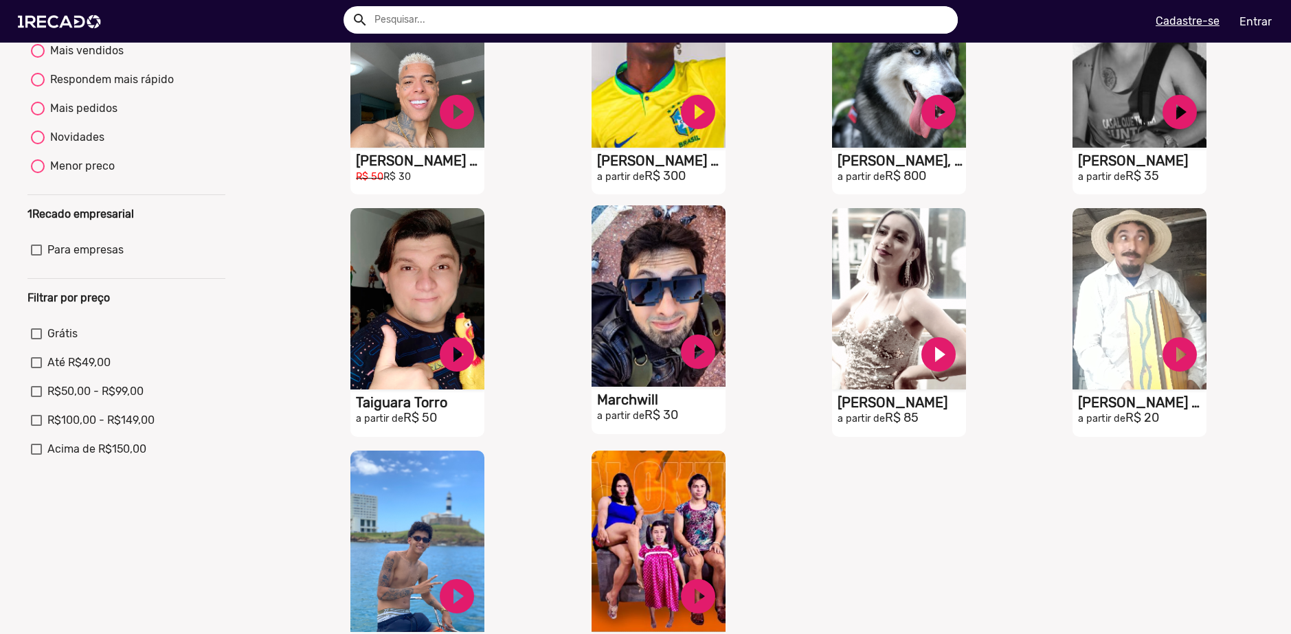 This screenshot has height=634, width=1291. Describe the element at coordinates (97, 449) in the screenshot. I see `span: Acima de R$150,00` at that location.